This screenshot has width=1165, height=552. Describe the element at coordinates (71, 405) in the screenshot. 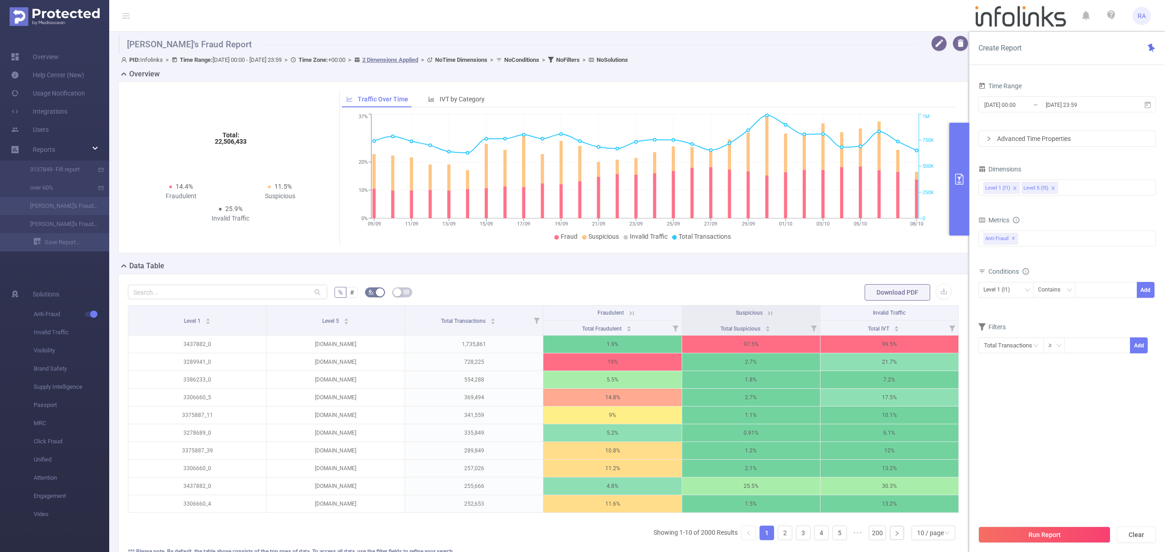

I see `span: Passport` at that location.